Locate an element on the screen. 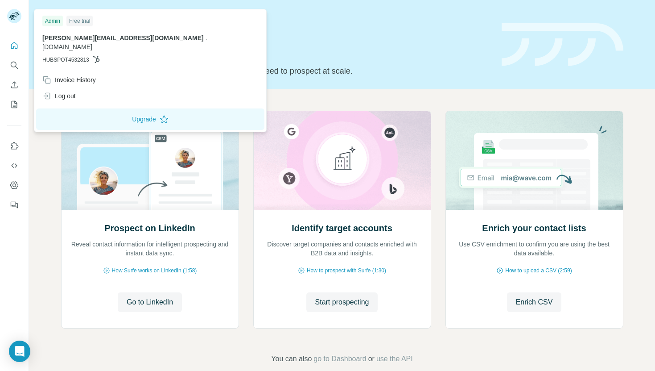  h2: Enrich your contact lists is located at coordinates (534, 228).